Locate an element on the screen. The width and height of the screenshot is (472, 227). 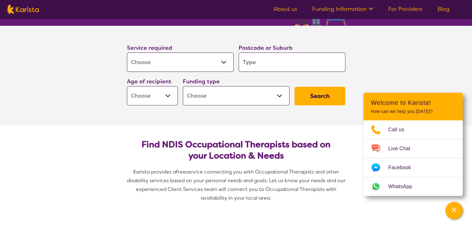
a: Funding Information is located at coordinates (343, 9).